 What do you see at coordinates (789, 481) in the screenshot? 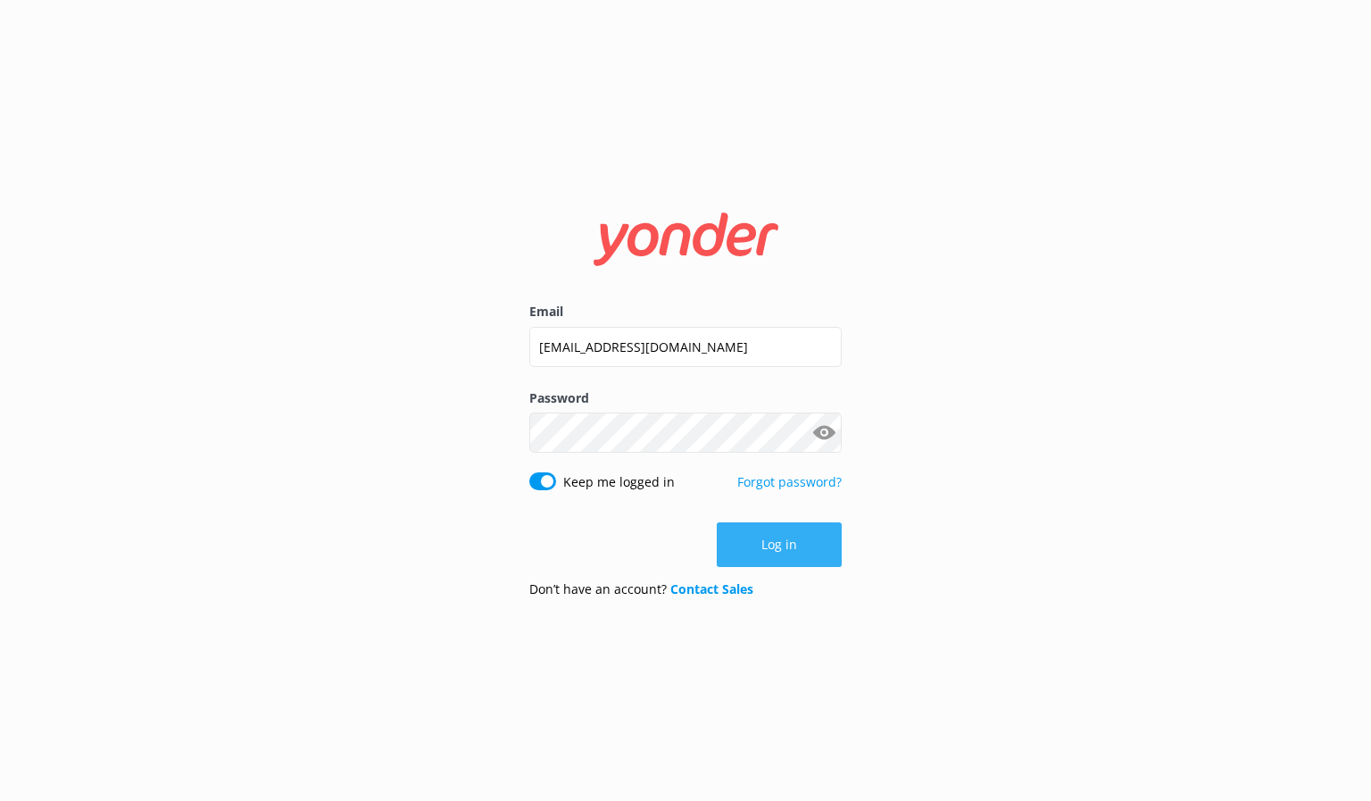
I see `a: Forgot password?` at bounding box center [789, 481].